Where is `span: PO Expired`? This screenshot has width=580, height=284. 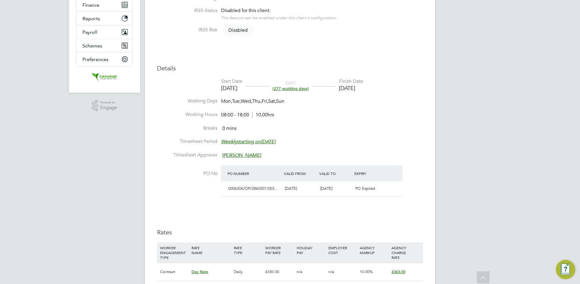
span: PO Expired is located at coordinates (366, 188).